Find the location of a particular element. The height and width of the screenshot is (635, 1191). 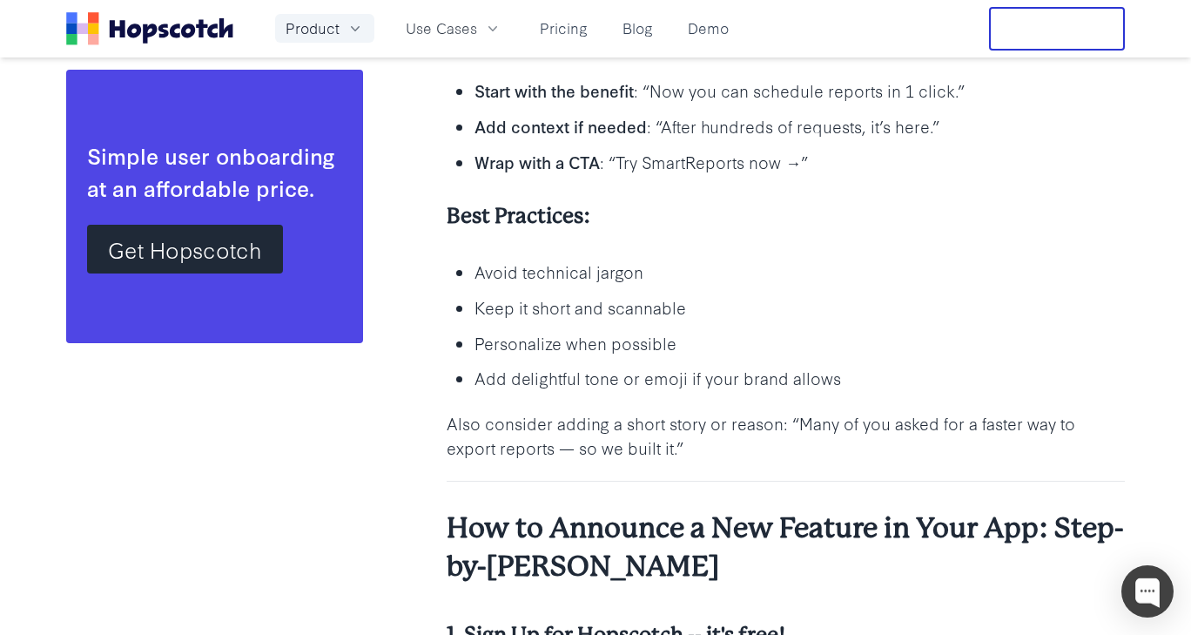

p: : “After hundreds of requests, it’s here.” is located at coordinates (799, 126).